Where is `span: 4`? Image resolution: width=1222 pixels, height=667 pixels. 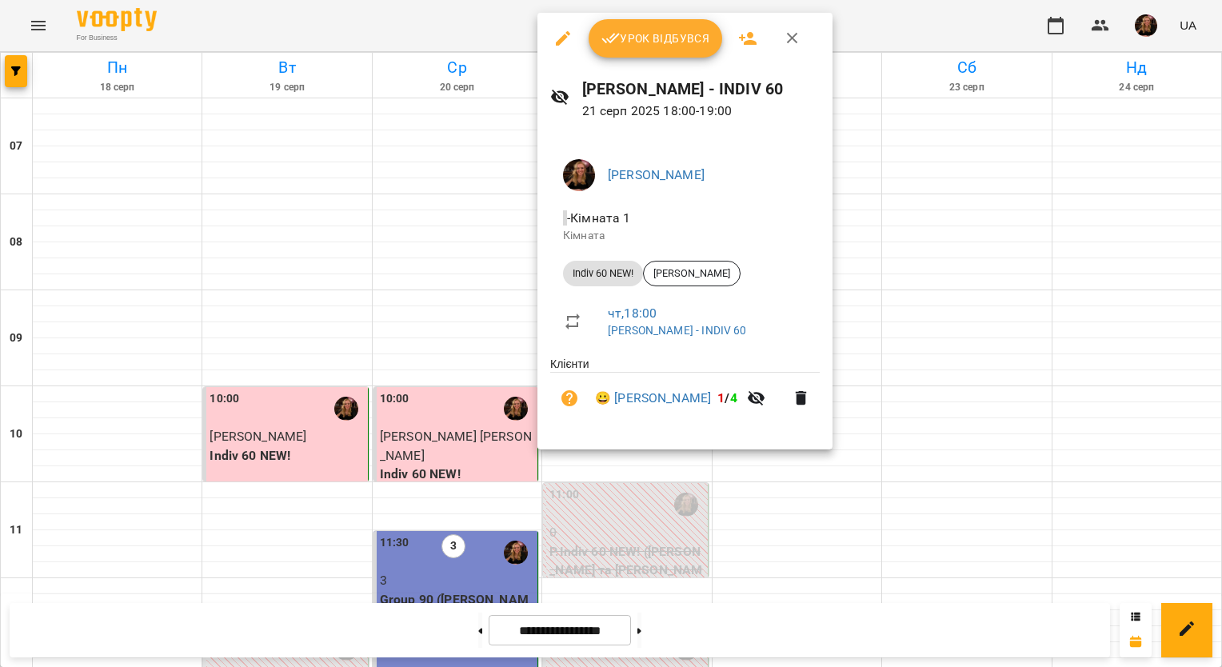 span: 4 is located at coordinates (733, 397).